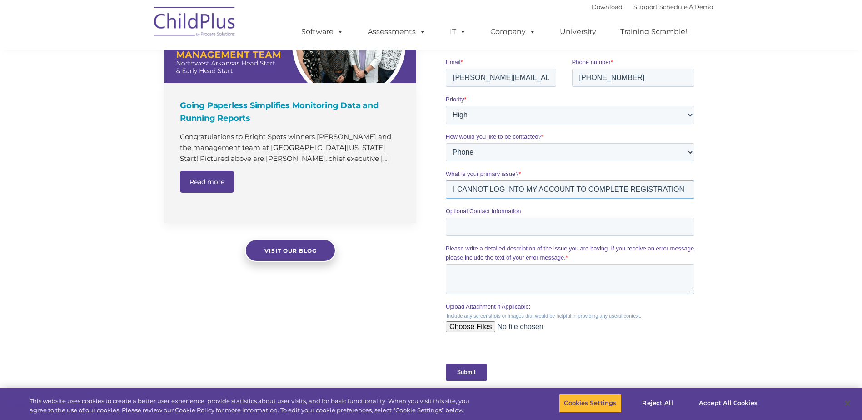 This screenshot has width=862, height=420. I want to click on button: Close, so click(848, 403).